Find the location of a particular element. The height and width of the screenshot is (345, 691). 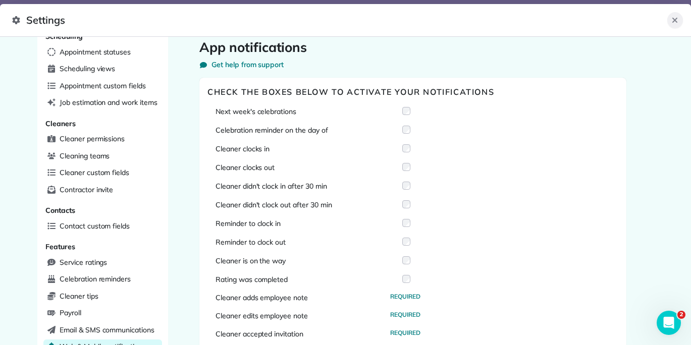

label: Cleaner didn't clock in after 30 min is located at coordinates (307, 186).